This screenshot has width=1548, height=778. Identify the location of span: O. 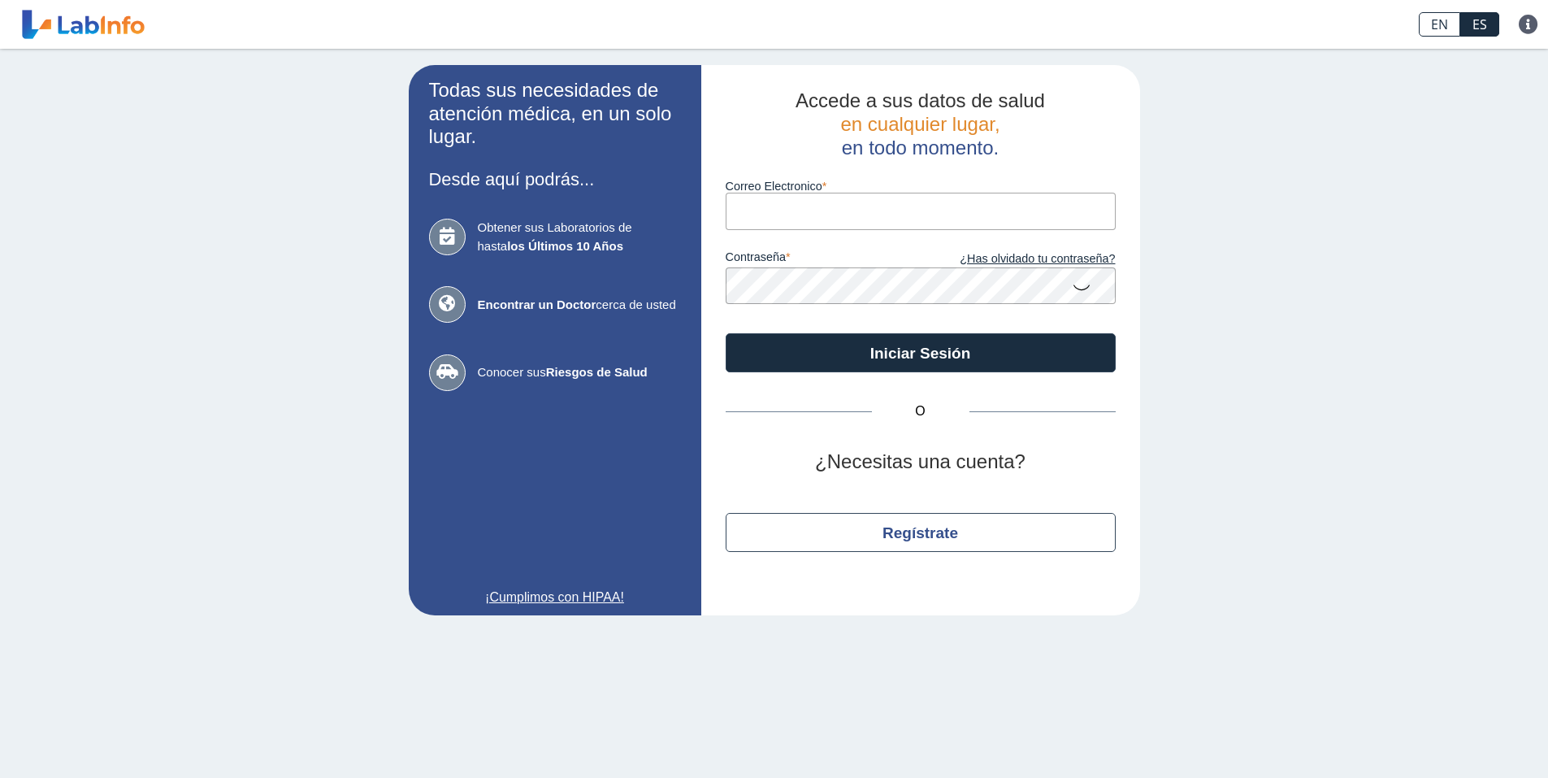
(921, 411).